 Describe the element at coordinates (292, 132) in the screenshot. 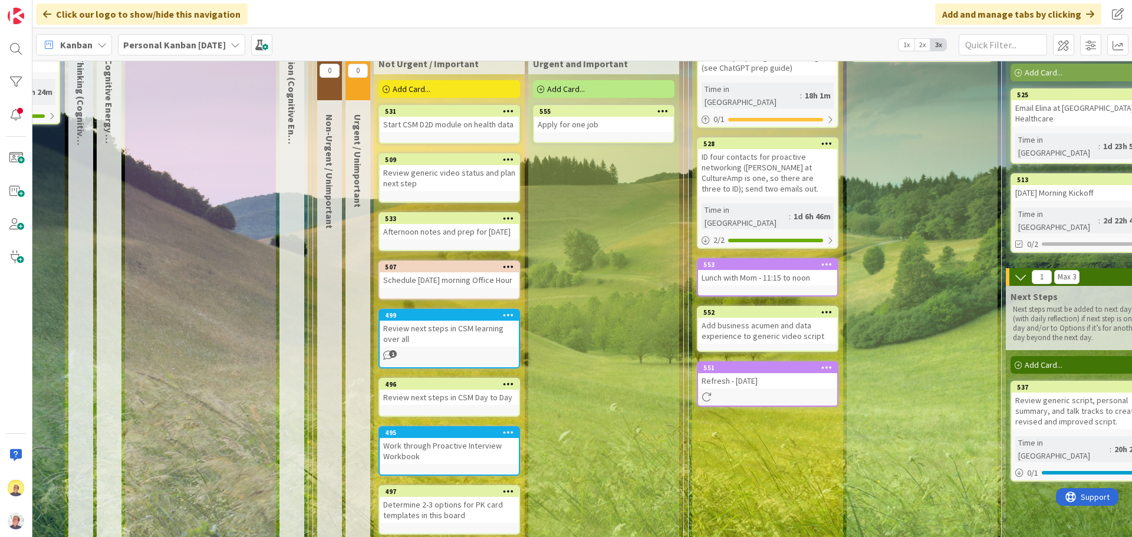

I see `span: Execution (Cognitive Energy L-M)` at that location.